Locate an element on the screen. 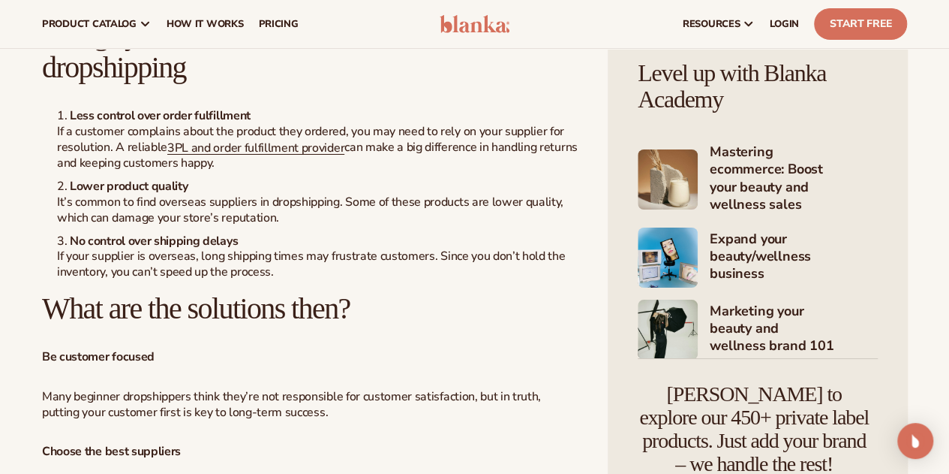  h4: Level up with Blanka Academy is located at coordinates (758, 86).